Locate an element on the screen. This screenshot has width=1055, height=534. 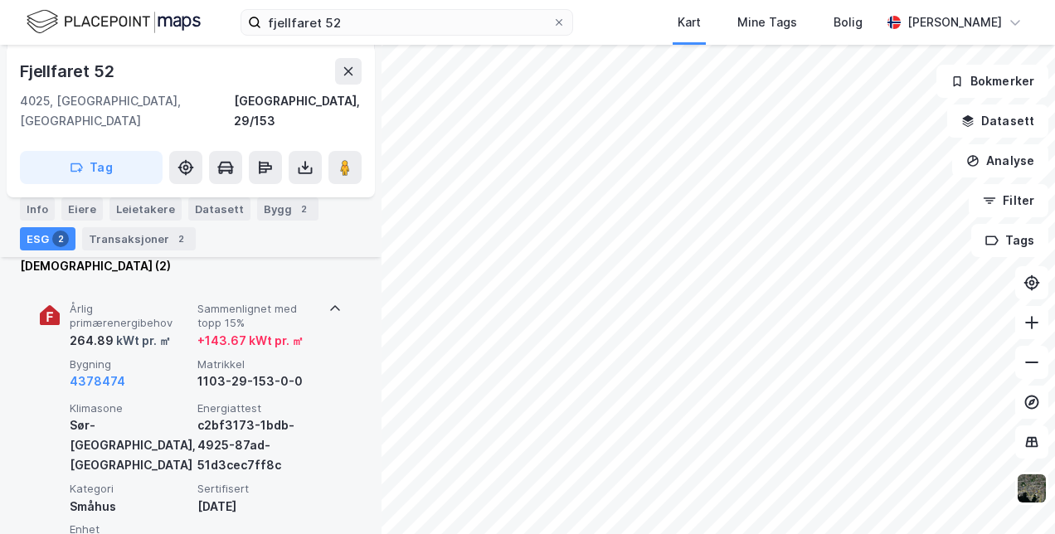
button: Analyse is located at coordinates (1000, 161).